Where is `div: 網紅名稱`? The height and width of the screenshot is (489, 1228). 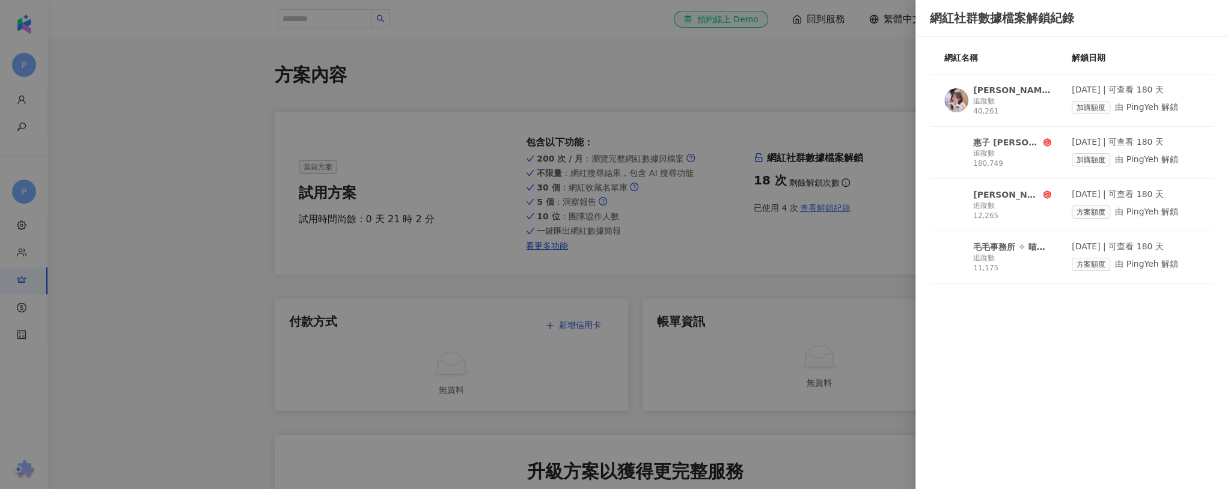 div: 網紅名稱 is located at coordinates (1008, 58).